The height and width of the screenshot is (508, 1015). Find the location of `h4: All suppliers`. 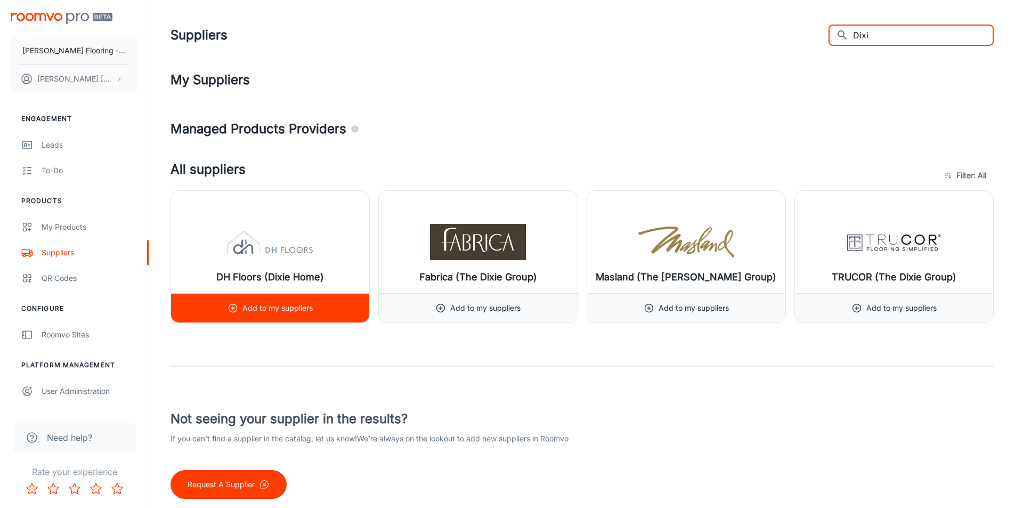

h4: All suppliers is located at coordinates (554, 175).